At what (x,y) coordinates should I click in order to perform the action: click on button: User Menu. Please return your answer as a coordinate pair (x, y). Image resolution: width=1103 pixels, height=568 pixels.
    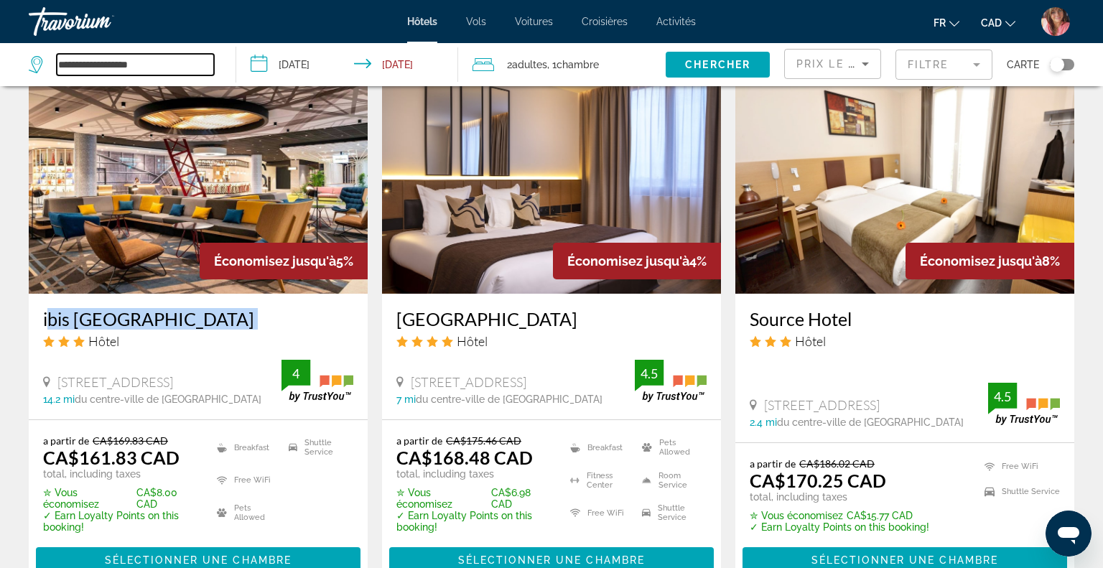
    Looking at the image, I should click on (1056, 22).